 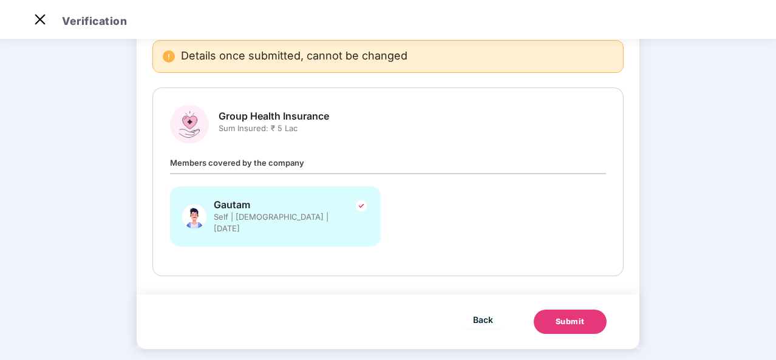 What do you see at coordinates (570, 322) in the screenshot?
I see `button: Submit` at bounding box center [570, 322].